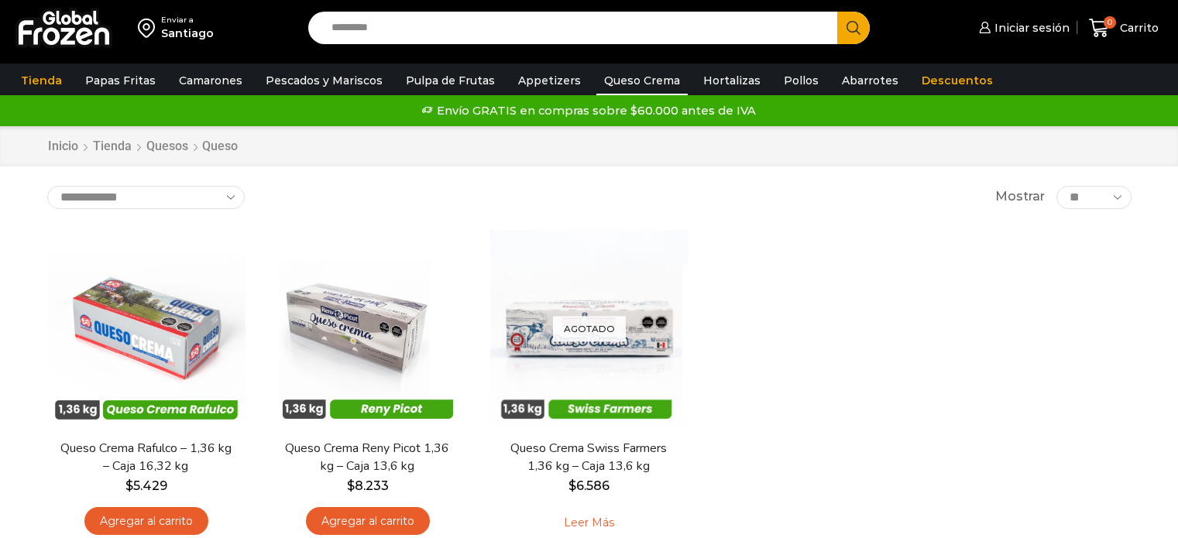 The image size is (1178, 538). What do you see at coordinates (450, 81) in the screenshot?
I see `a: Pulpa de Frutas` at bounding box center [450, 81].